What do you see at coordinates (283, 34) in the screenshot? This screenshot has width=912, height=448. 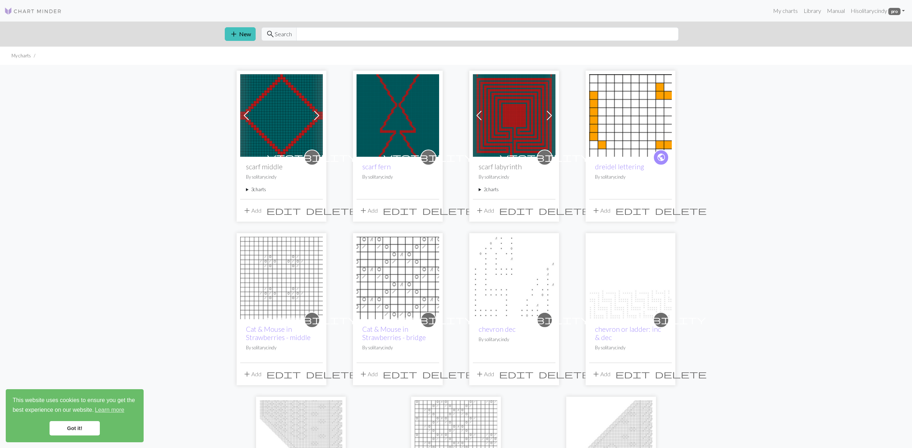 I see `span: Search` at bounding box center [283, 34].